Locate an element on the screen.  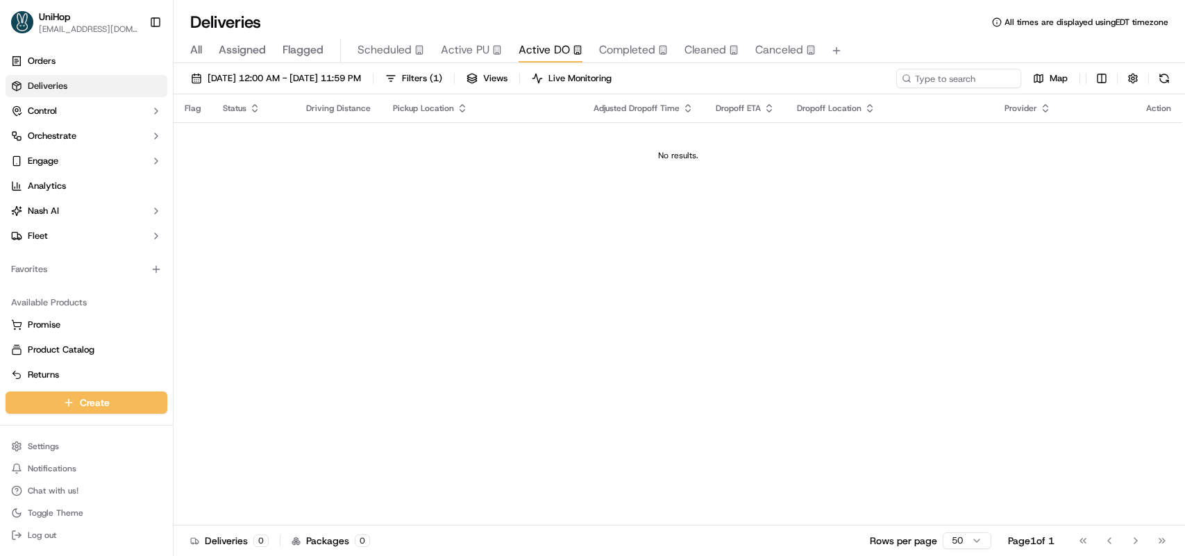
div: Available Products is located at coordinates (86, 303).